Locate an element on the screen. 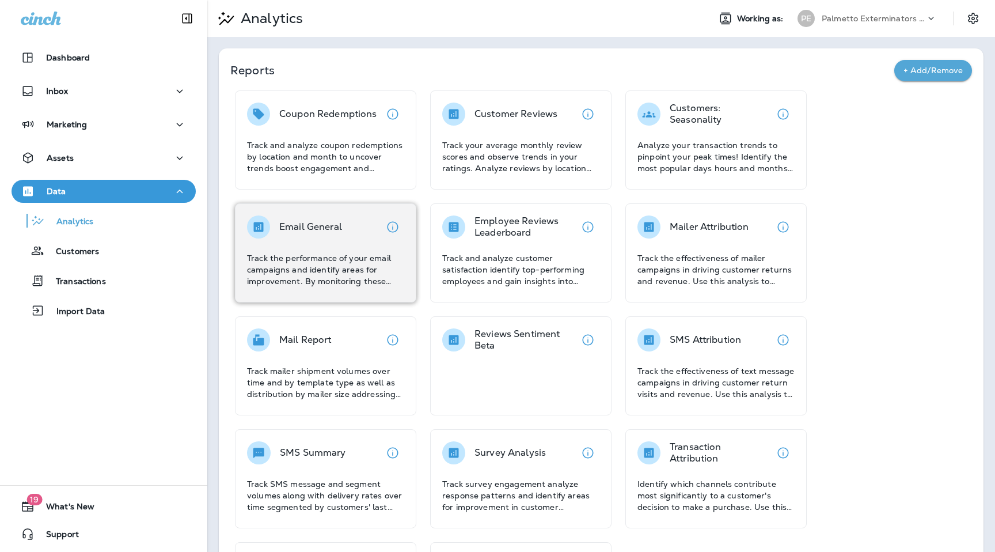 This screenshot has width=995, height=552. p: Assets is located at coordinates (60, 158).